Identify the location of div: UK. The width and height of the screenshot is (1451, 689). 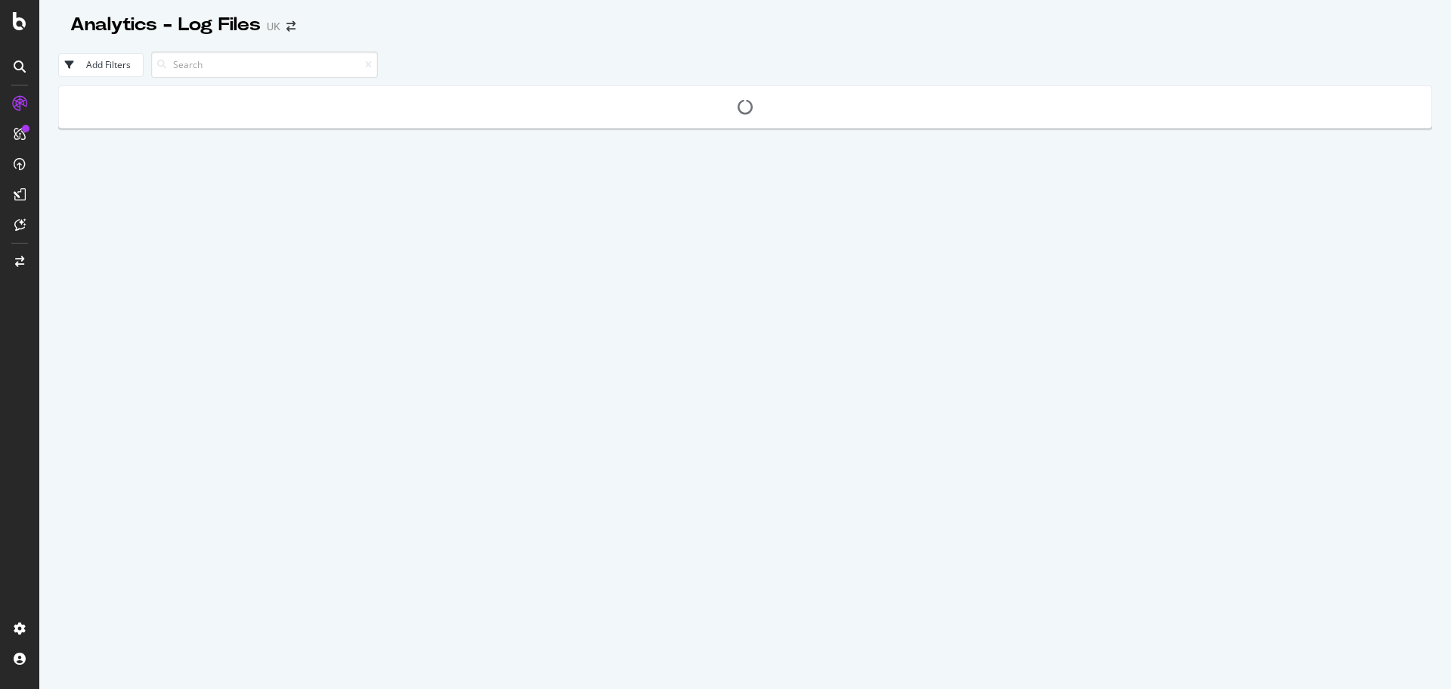
(274, 26).